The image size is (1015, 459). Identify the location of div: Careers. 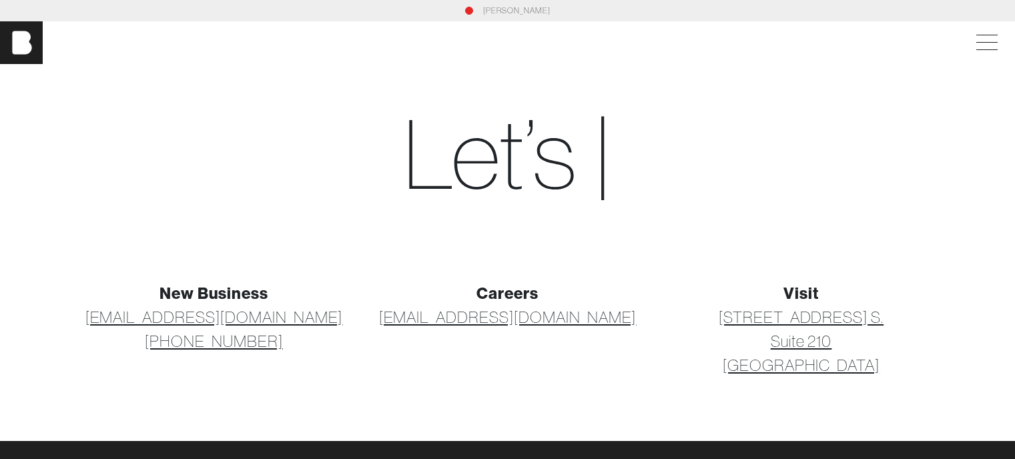
(508, 293).